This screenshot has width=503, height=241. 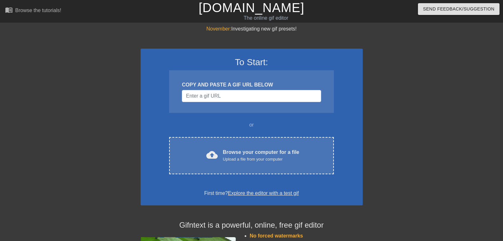 I want to click on div: Investigating new gif presets!, so click(x=252, y=29).